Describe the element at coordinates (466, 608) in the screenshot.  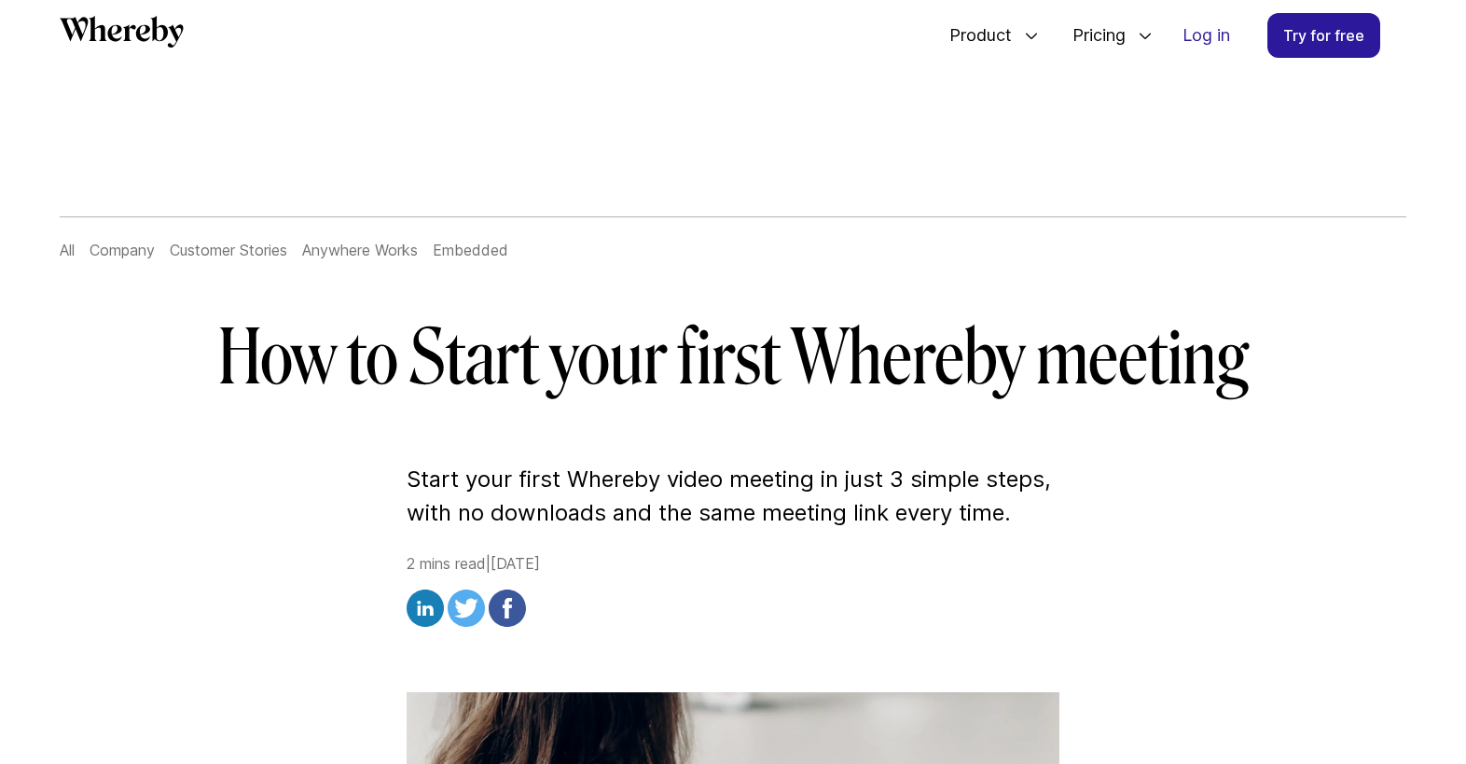
I see `img: twitter` at that location.